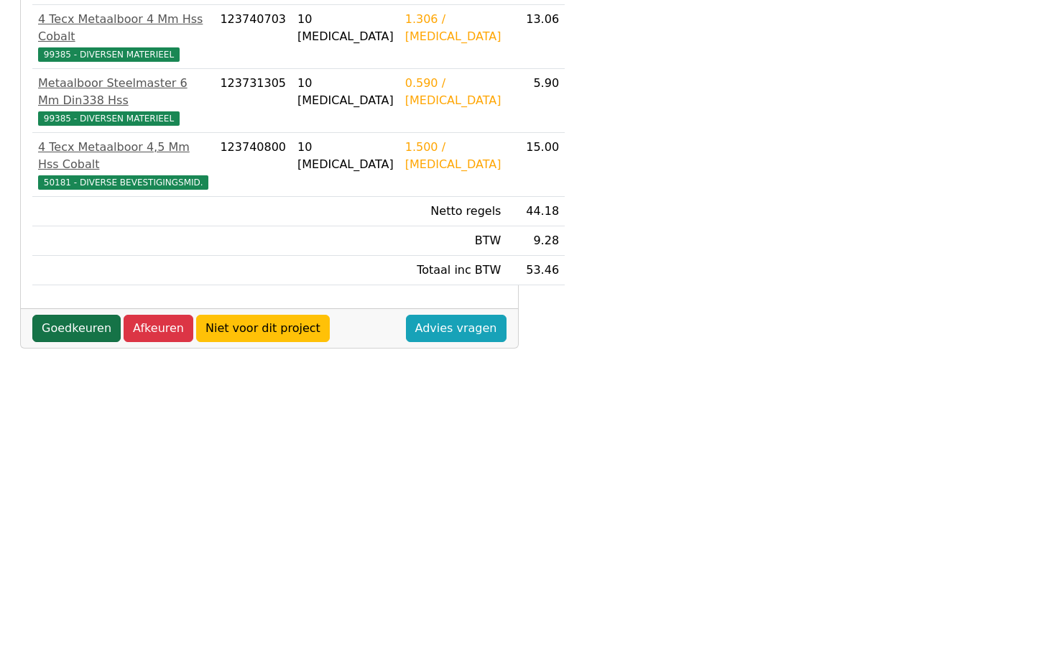 Image resolution: width=1054 pixels, height=664 pixels. What do you see at coordinates (535, 37) in the screenshot?
I see `td: 13.06` at bounding box center [535, 37].